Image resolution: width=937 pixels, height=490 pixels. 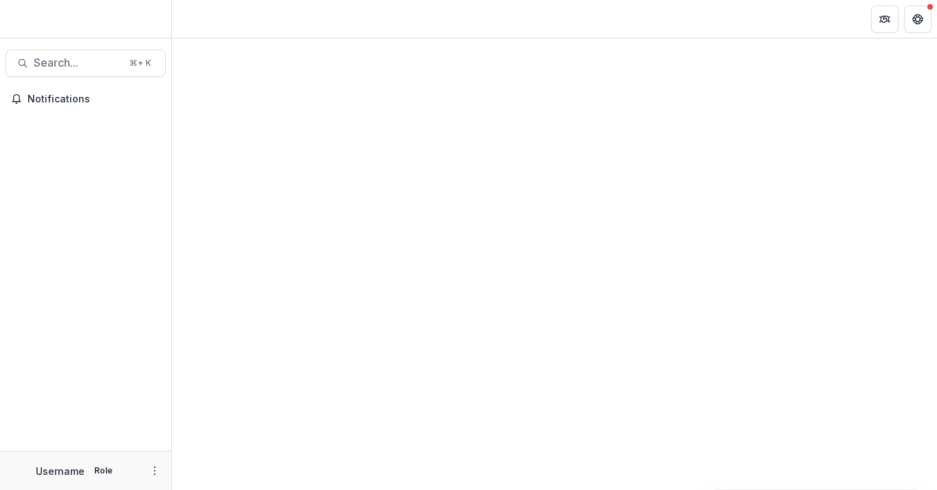 What do you see at coordinates (94, 99) in the screenshot?
I see `span: Notifications` at bounding box center [94, 99].